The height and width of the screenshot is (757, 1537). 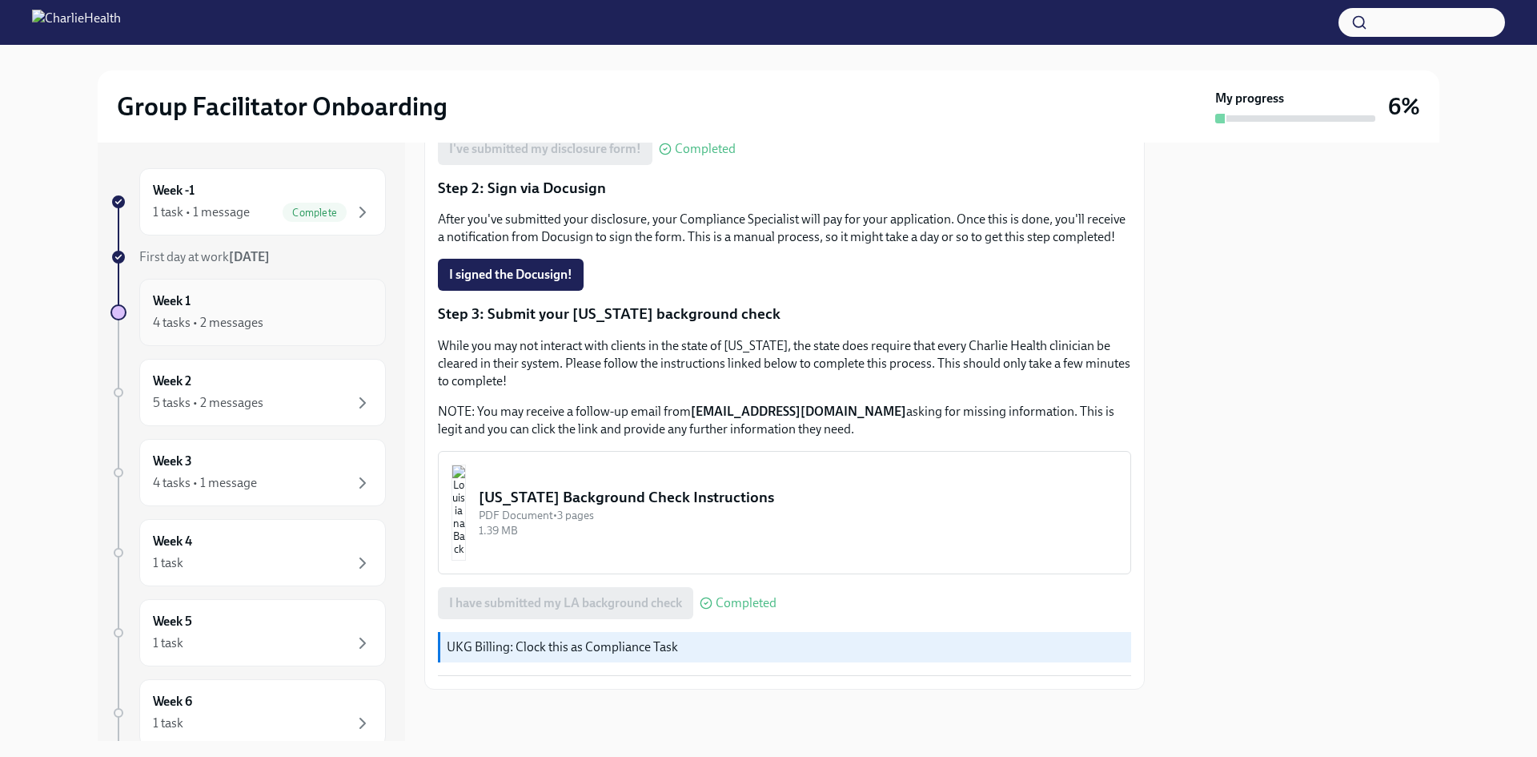 What do you see at coordinates (785, 647) in the screenshot?
I see `p: UKG Billing: Clock this as Compliance Task` at bounding box center [785, 647].